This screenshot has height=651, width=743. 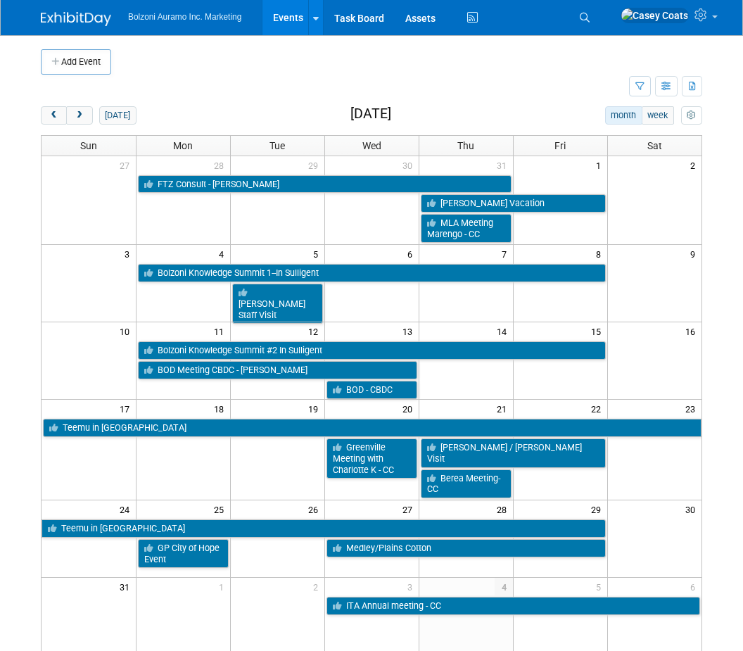 What do you see at coordinates (371, 146) in the screenshot?
I see `span: Wed` at bounding box center [371, 146].